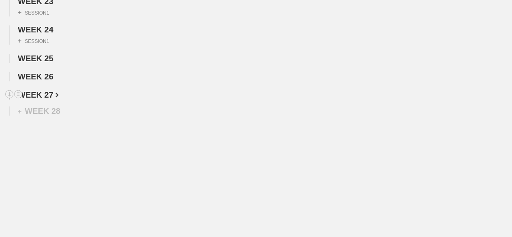 Image resolution: width=512 pixels, height=237 pixels. I want to click on img: carrot_right.png, so click(57, 95).